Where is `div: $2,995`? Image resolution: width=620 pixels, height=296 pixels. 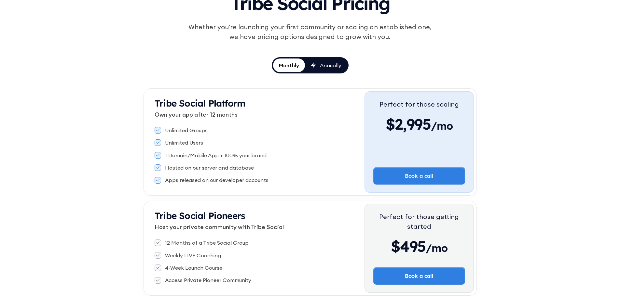
div: $2,995 is located at coordinates (419, 124).